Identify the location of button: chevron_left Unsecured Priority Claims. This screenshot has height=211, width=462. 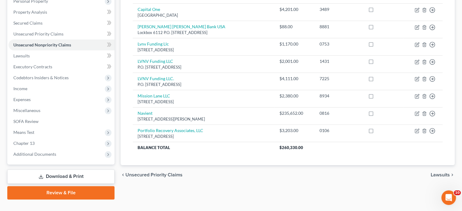
(152, 175).